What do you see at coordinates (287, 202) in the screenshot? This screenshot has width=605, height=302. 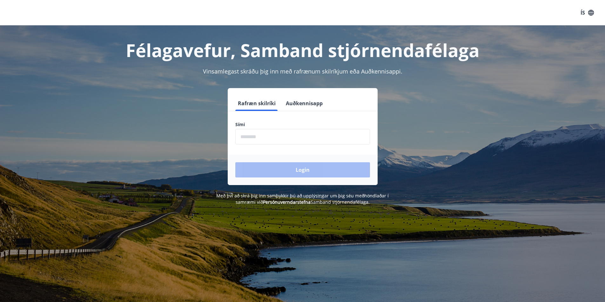 I see `a: Persónuverndarstefna` at bounding box center [287, 202].